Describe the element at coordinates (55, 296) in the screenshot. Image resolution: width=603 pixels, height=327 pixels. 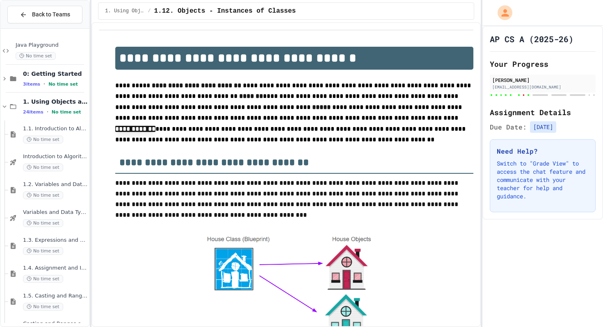
I see `span: 1.5. Casting and Ranges of Values` at that location.